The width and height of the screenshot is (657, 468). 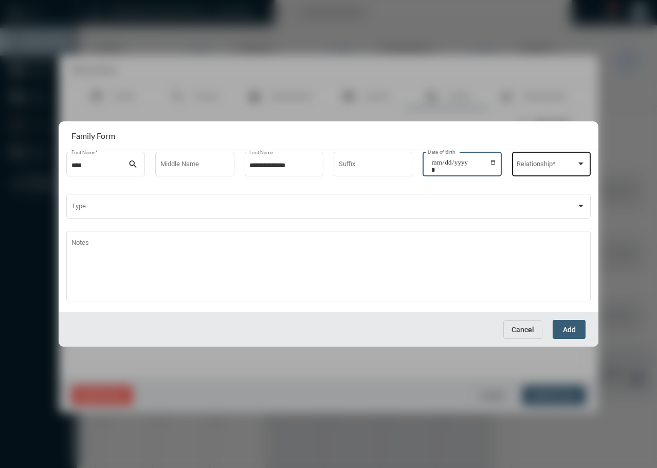 What do you see at coordinates (523, 329) in the screenshot?
I see `button: Cancel` at bounding box center [523, 329].